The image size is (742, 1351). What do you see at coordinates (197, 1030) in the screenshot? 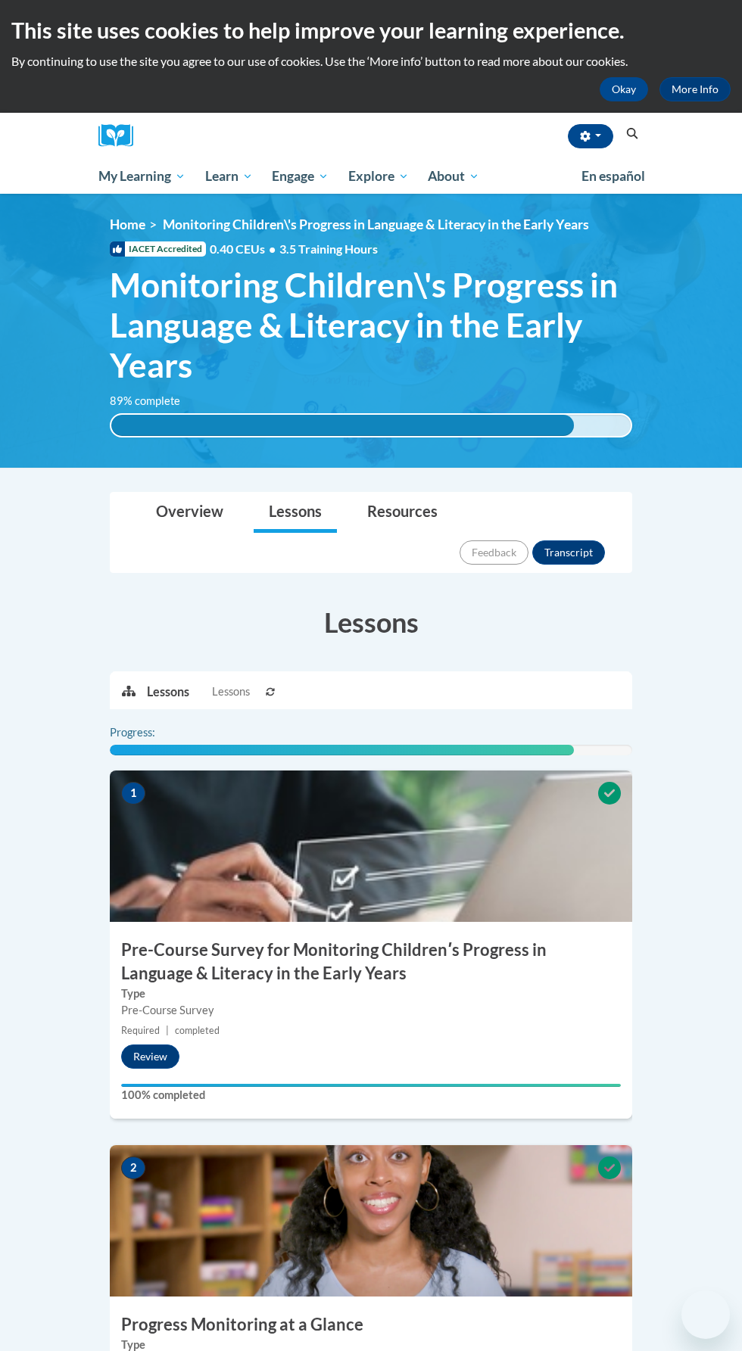
I see `span: completed` at bounding box center [197, 1030].